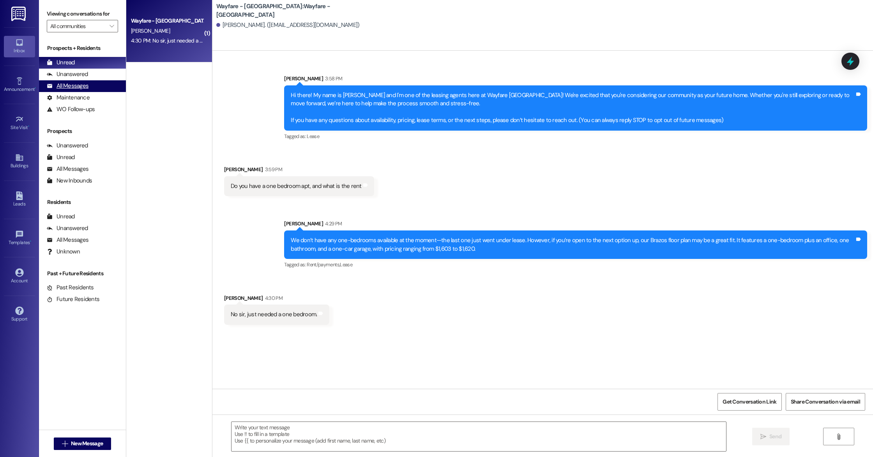  Describe the element at coordinates (771, 436) in the screenshot. I see `button: Send` at that location.